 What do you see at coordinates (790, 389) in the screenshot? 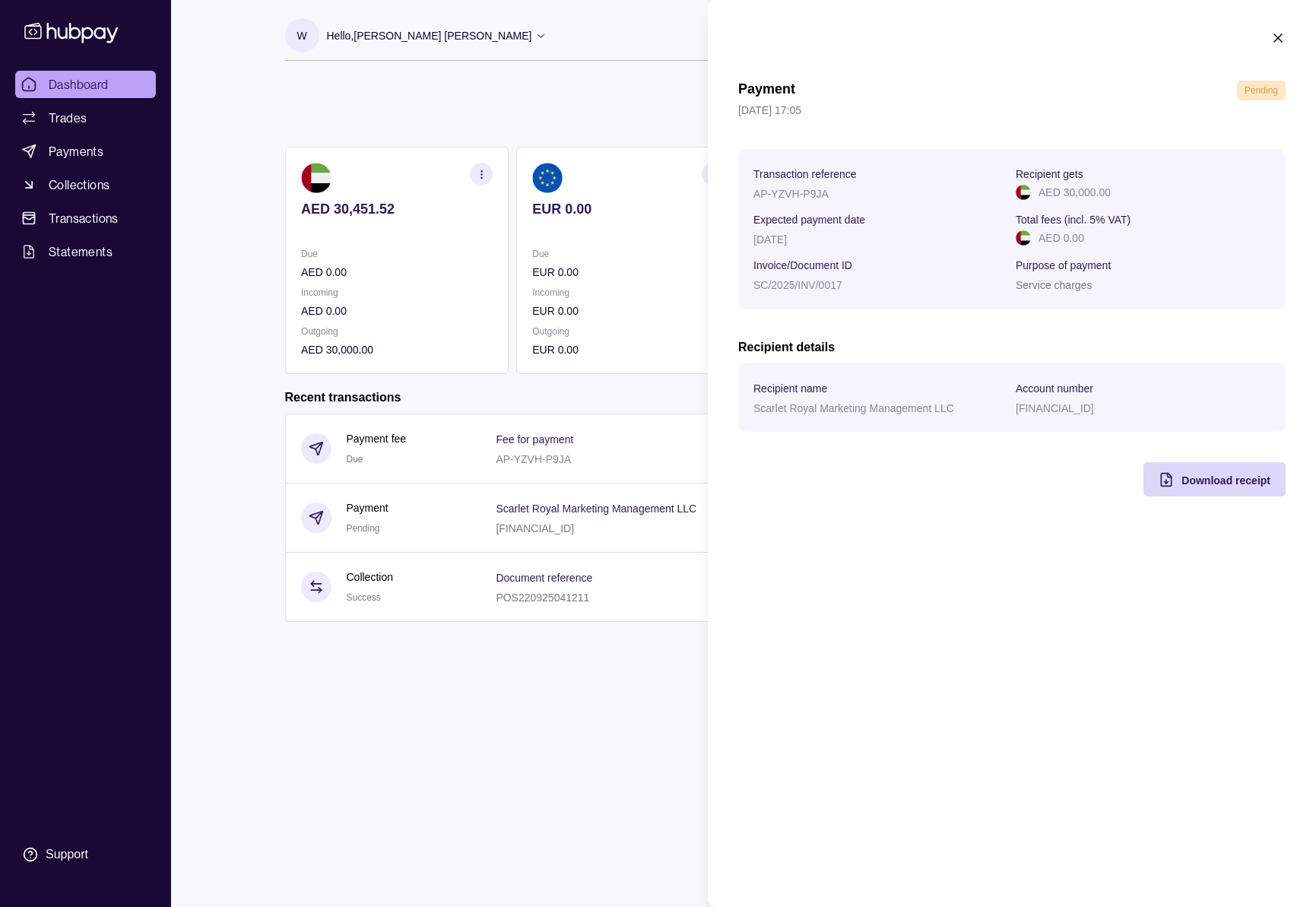
I see `p: Recipient name` at bounding box center [790, 389].